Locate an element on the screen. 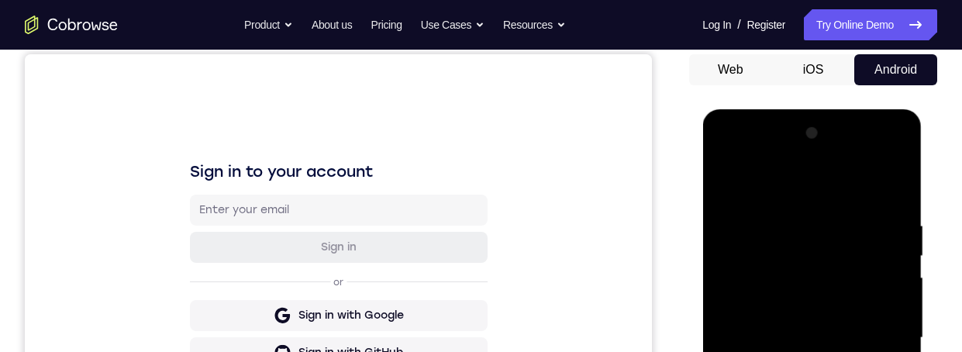  button: Sign in with Google is located at coordinates (314, 261).